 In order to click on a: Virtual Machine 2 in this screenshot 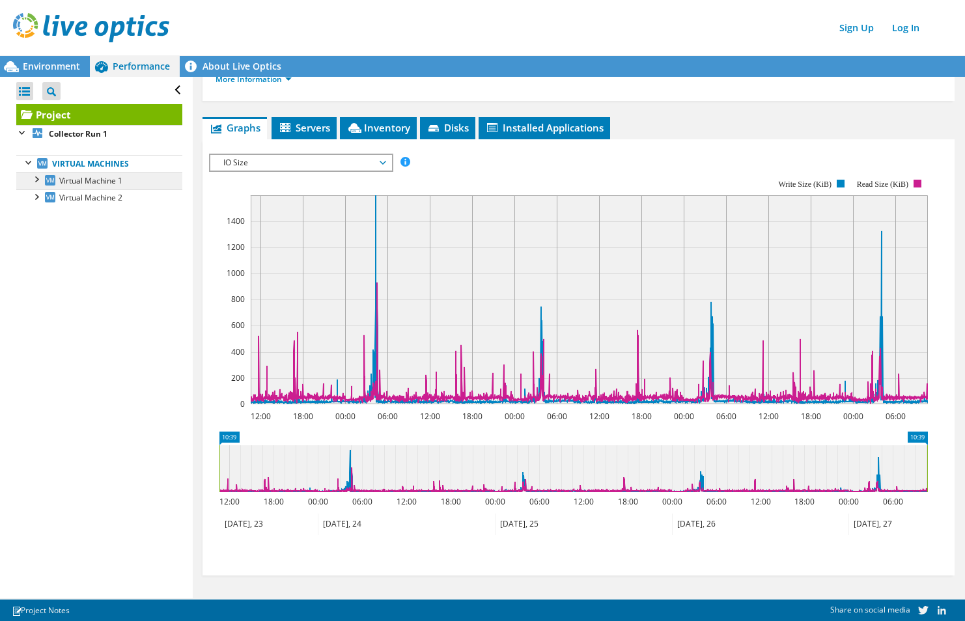, I will do `click(99, 198)`.